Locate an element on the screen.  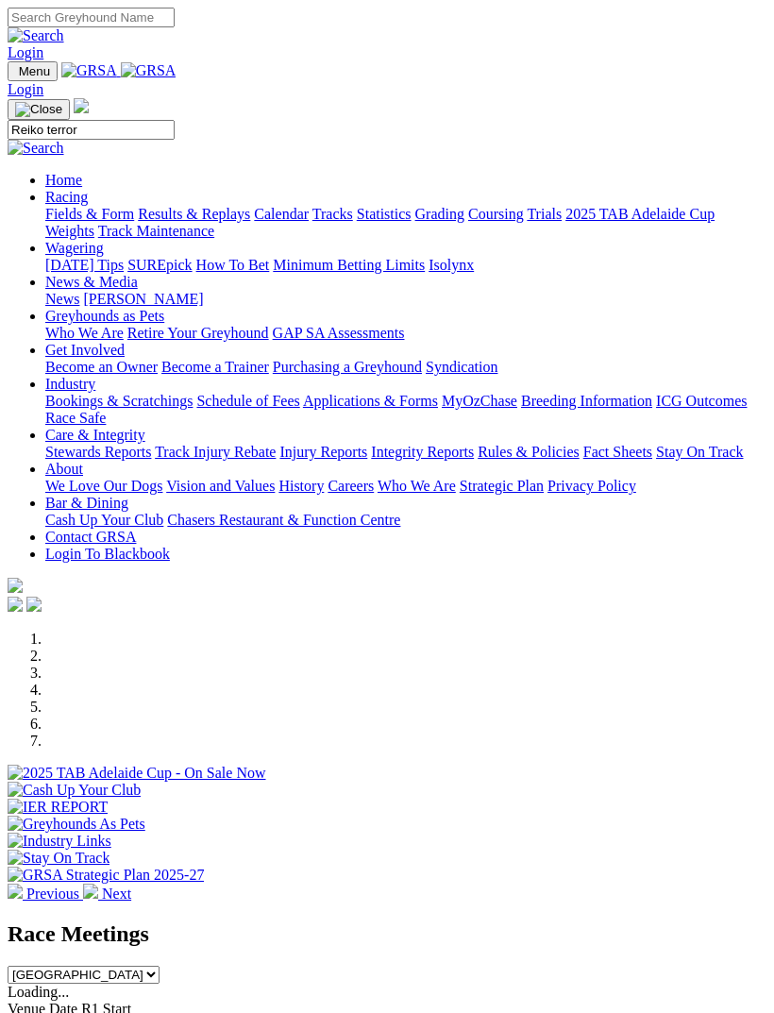
div: Bar & Dining is located at coordinates (406, 520).